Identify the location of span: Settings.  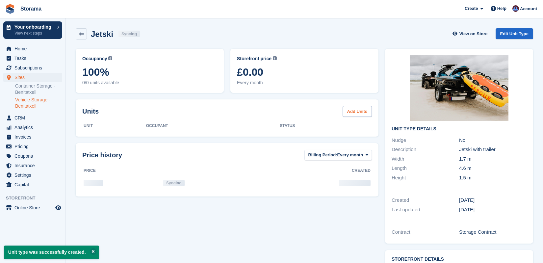
(34, 175).